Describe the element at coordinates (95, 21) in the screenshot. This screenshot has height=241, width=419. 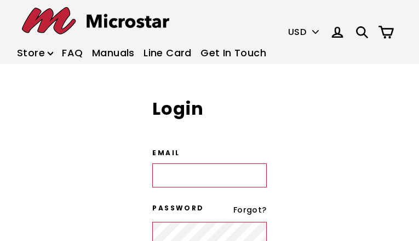
I see `img: Microstar Electronics` at that location.